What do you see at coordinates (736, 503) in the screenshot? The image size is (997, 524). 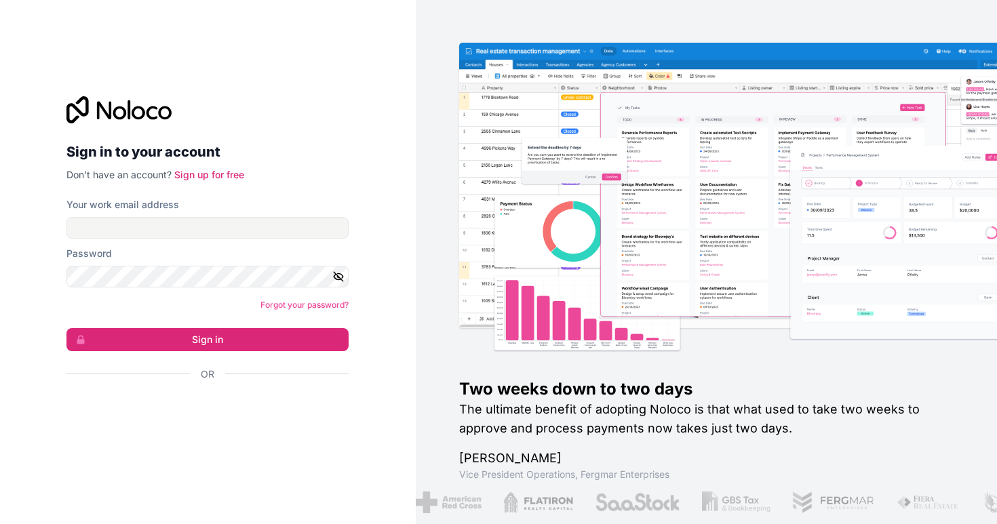 I see `img: /assets/gbstax-C-GtDUiK.png` at bounding box center [736, 503].